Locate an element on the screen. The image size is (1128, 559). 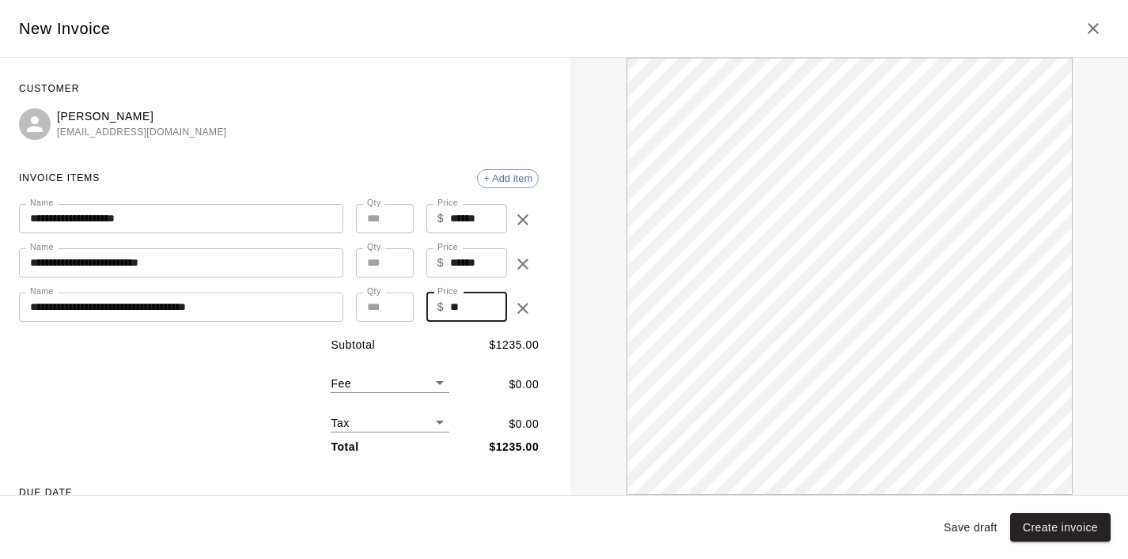
span: DUE DATE is located at coordinates (278, 494).